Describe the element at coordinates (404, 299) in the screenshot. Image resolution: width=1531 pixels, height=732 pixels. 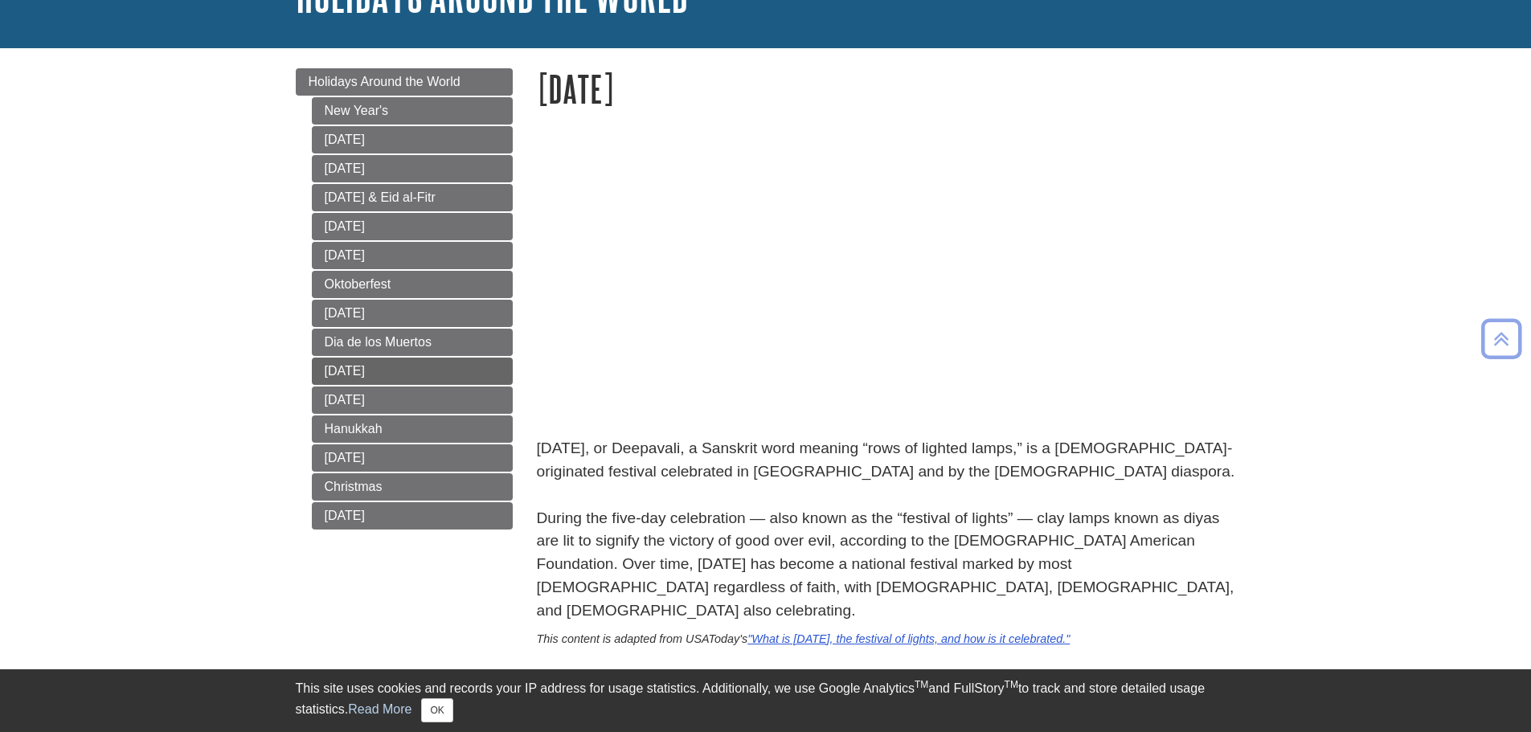
I see `div: Guide Page Menu` at that location.